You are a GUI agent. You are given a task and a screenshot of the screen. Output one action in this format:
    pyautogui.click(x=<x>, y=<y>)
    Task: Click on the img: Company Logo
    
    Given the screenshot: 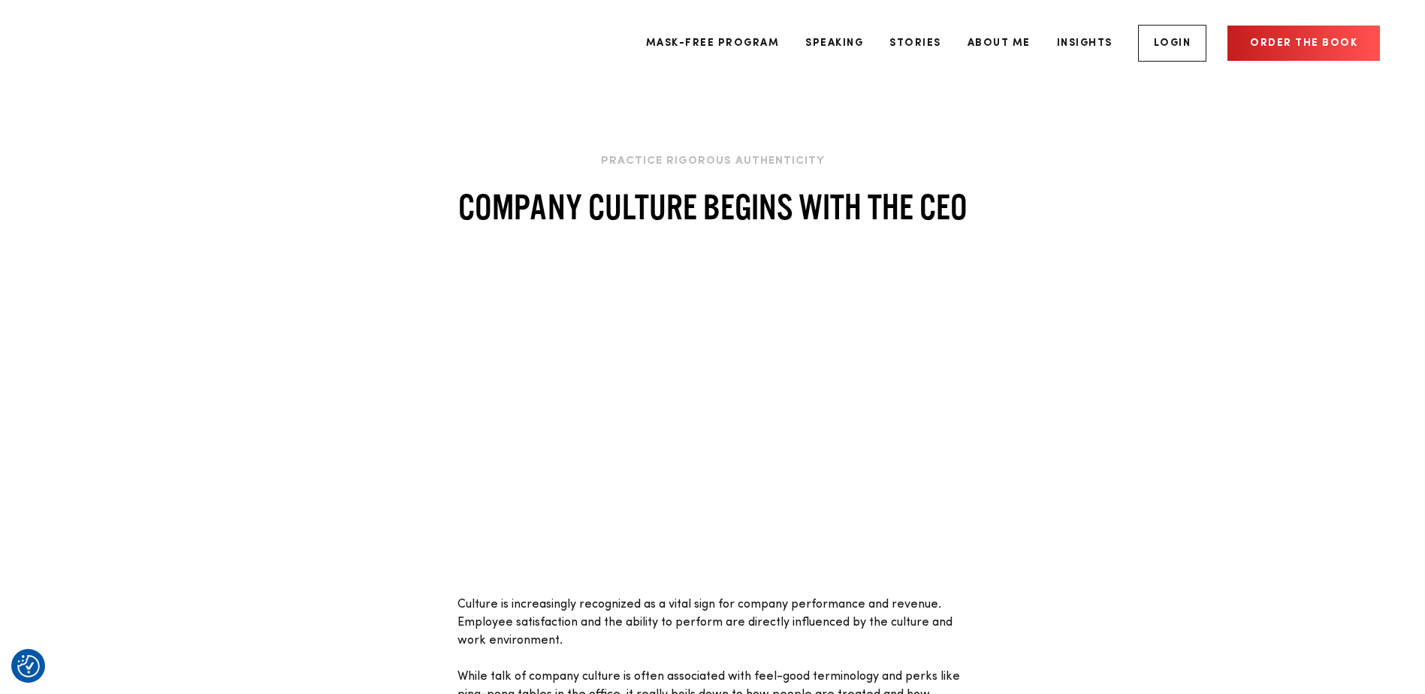 What is the action you would take?
    pyautogui.click(x=90, y=44)
    